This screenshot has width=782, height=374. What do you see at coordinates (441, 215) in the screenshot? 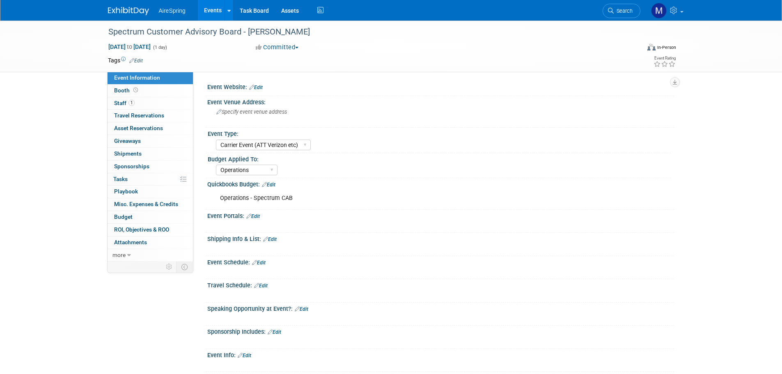
I see `div: Event Portals:` at bounding box center [441, 215].